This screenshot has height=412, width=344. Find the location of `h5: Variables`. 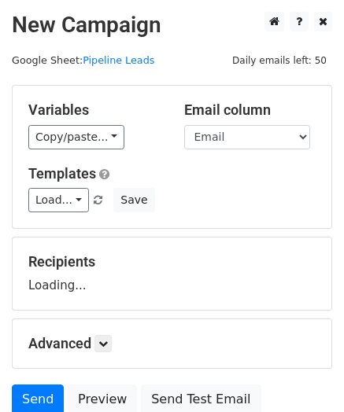

h5: Variables is located at coordinates (94, 110).